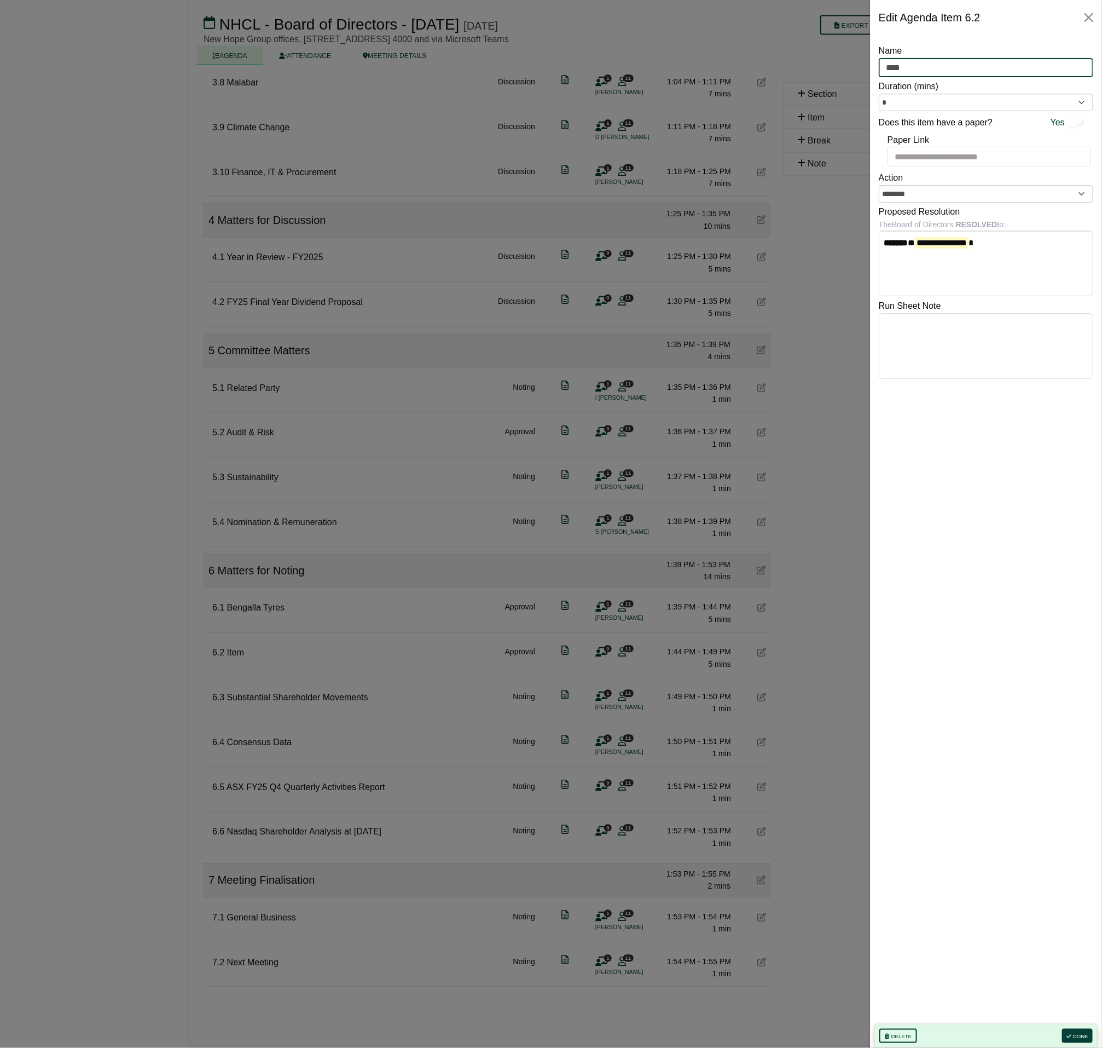  Describe the element at coordinates (986, 224) in the screenshot. I see `div: The Board of Directors to:` at that location.